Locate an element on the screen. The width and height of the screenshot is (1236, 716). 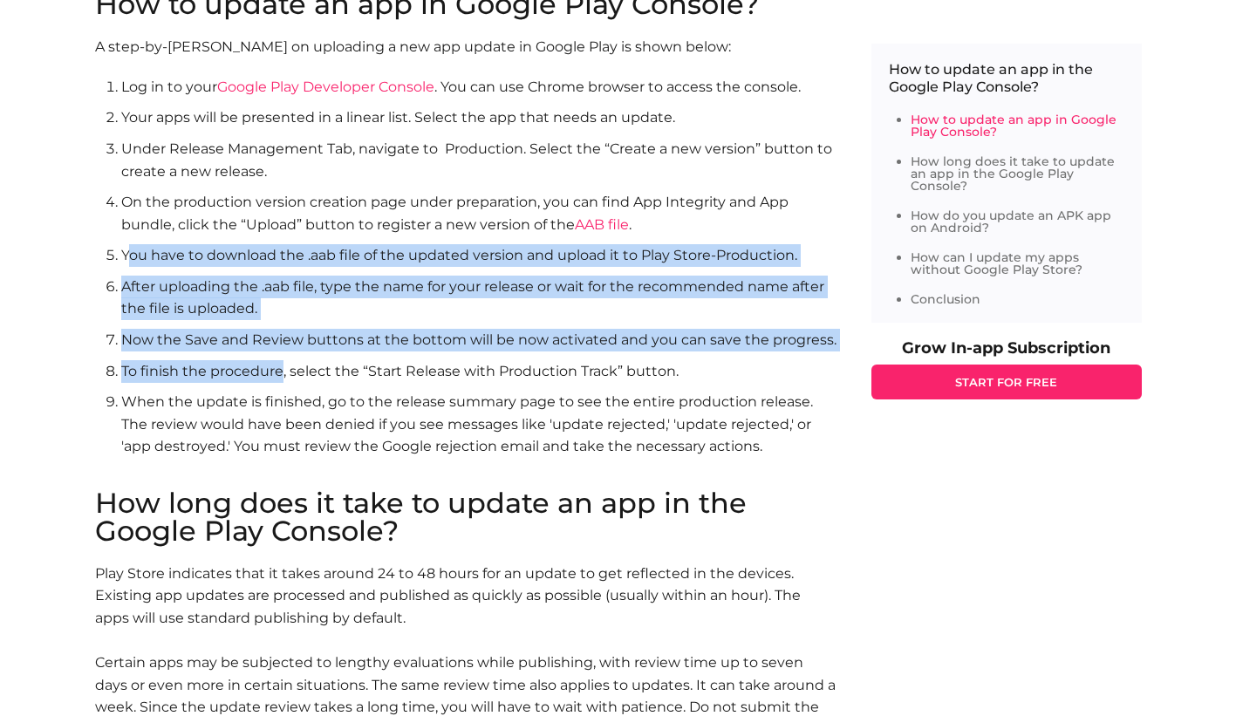
a: How do you update an APK app on Android? is located at coordinates (1011, 221).